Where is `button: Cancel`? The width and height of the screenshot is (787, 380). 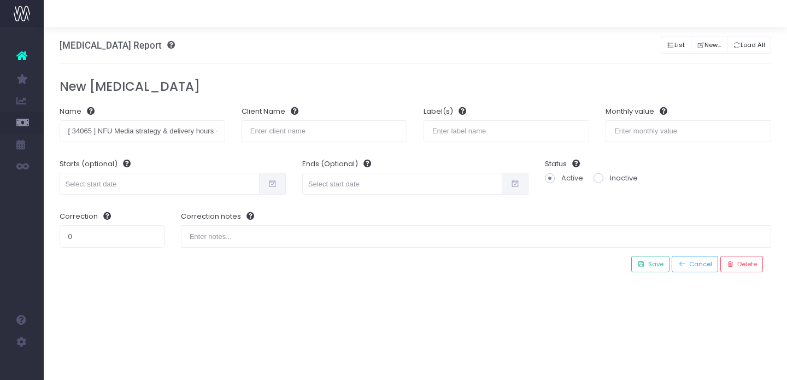 button: Cancel is located at coordinates (694, 264).